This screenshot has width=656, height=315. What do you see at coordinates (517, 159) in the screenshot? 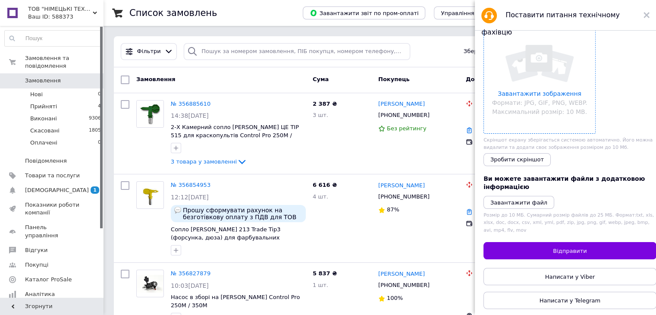
I see `span: Зробити скріншот` at bounding box center [517, 159].